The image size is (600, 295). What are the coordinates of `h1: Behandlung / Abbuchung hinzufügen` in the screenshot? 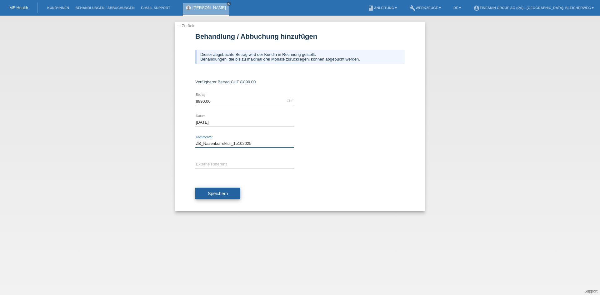 It's located at (300, 36).